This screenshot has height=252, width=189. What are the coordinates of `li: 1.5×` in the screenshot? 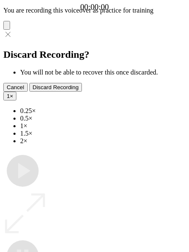 It's located at (103, 134).